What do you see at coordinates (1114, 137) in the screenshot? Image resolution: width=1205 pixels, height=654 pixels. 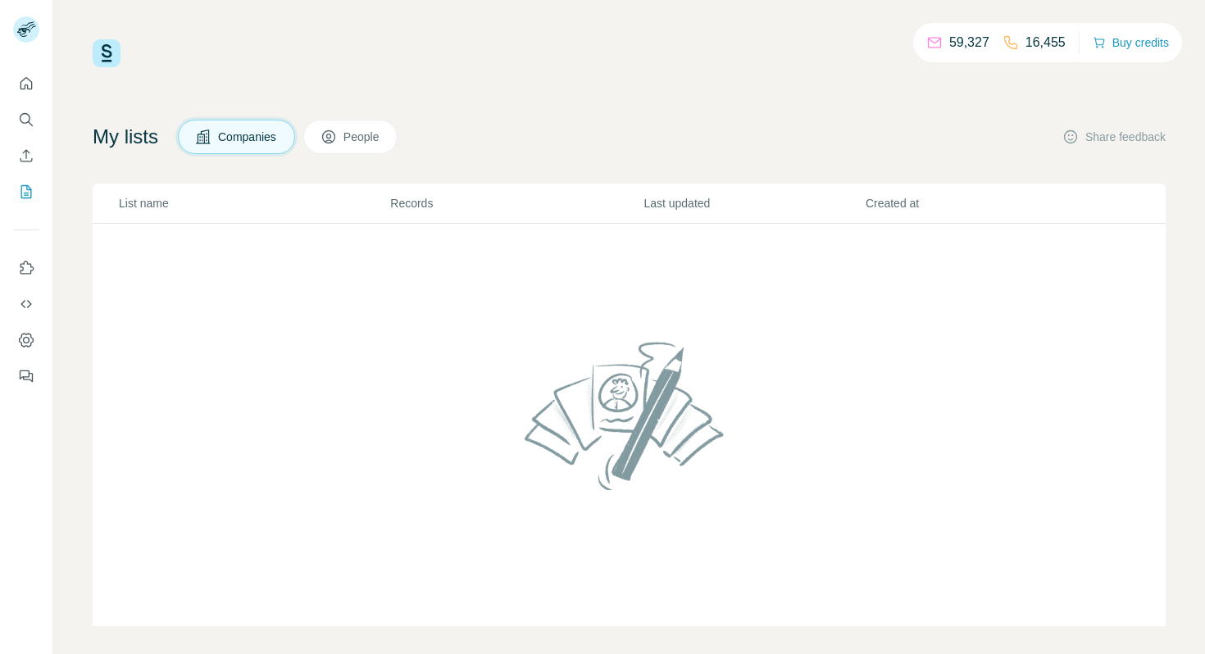 I see `button: Share feedback` at bounding box center [1114, 137].